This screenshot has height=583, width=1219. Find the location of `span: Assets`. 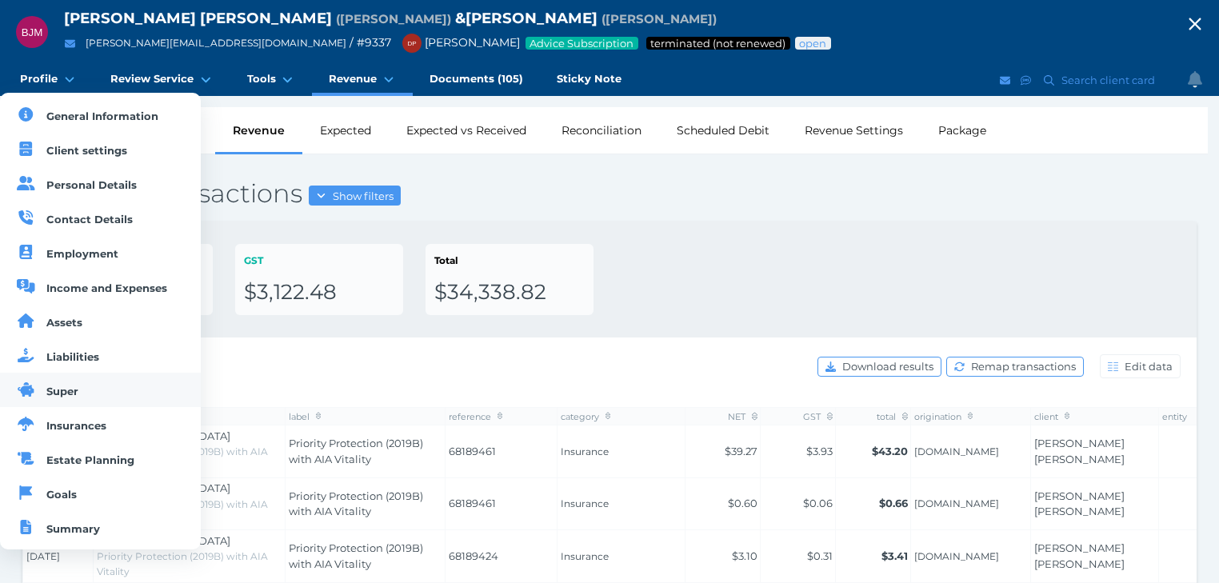

span: Assets is located at coordinates (64, 322).